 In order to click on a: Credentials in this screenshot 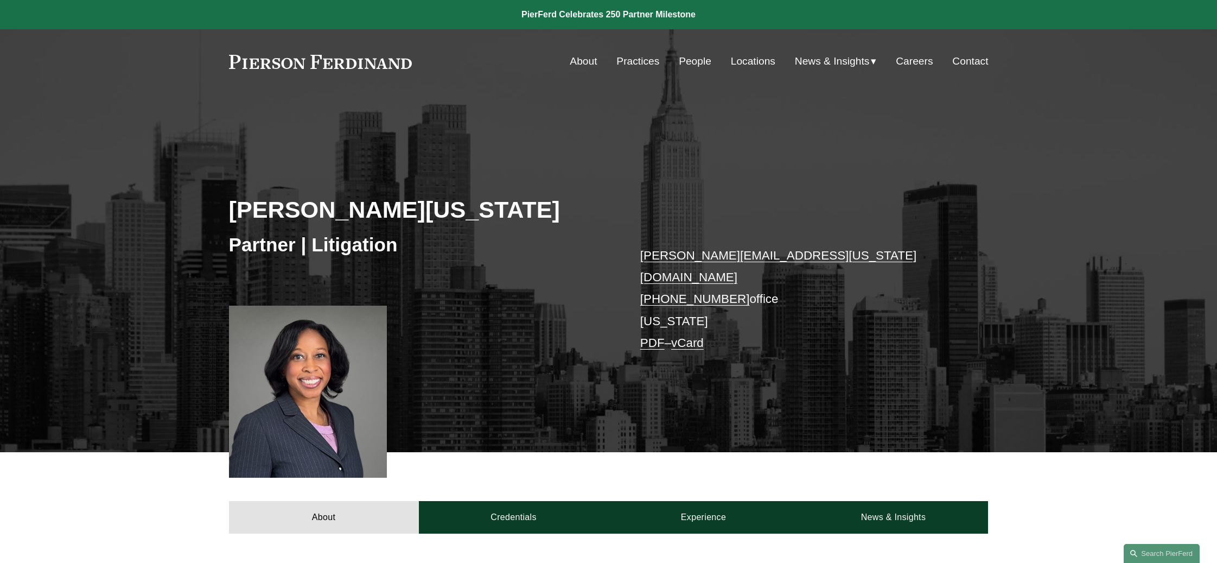, I will do `click(514, 517)`.